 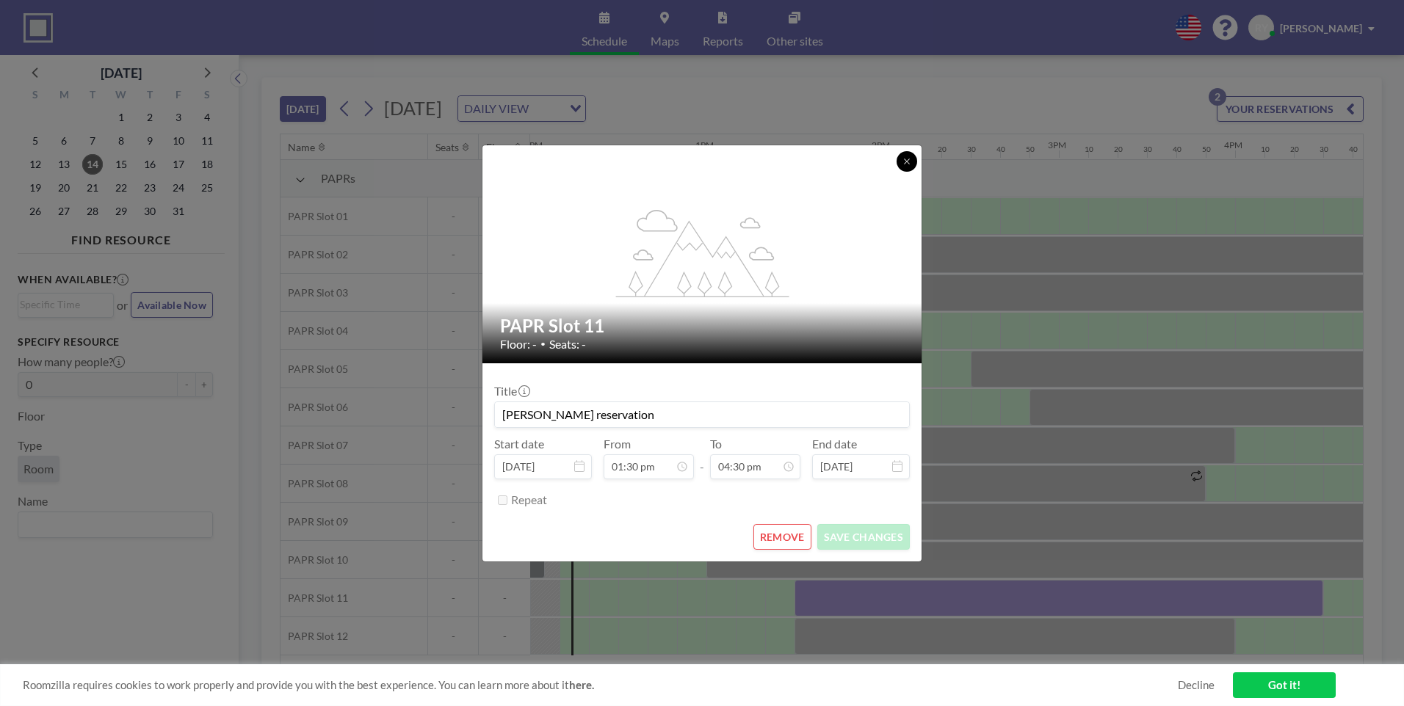 What do you see at coordinates (834, 444) in the screenshot?
I see `label: End date` at bounding box center [834, 444].